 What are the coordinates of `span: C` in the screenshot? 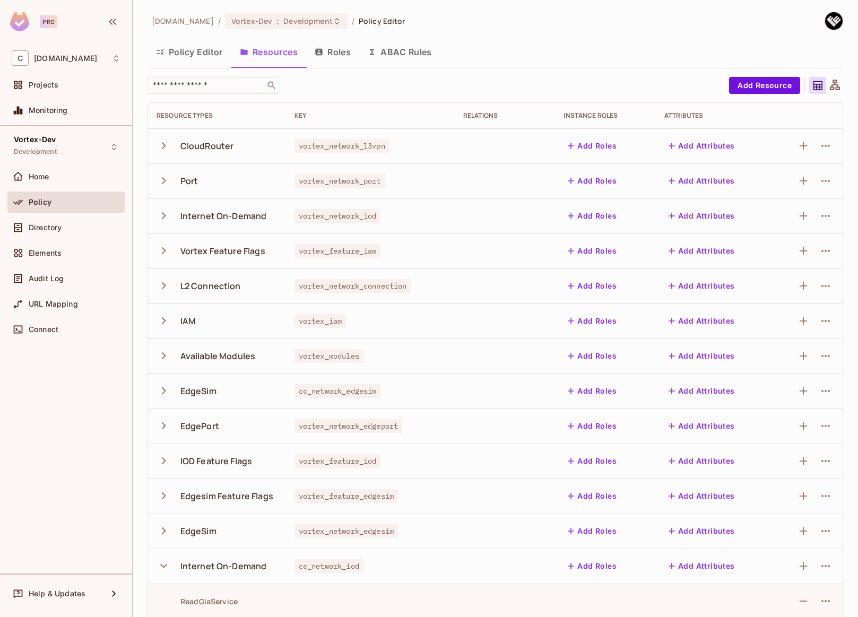 It's located at (20, 58).